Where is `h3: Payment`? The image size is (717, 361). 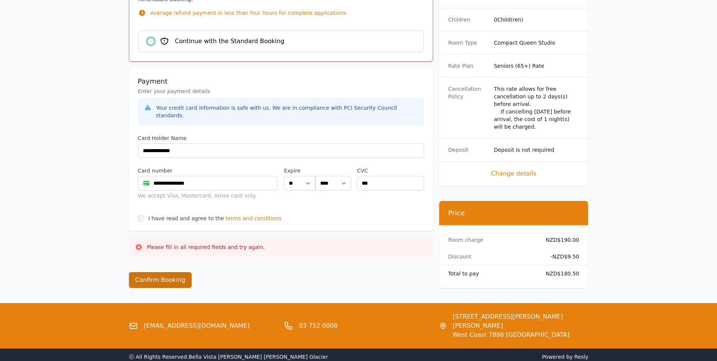 h3: Payment is located at coordinates (281, 81).